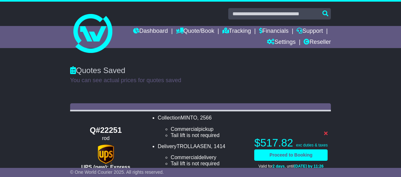 This screenshot has width=401, height=177. I want to click on div: Quotes Saved, so click(200, 70).